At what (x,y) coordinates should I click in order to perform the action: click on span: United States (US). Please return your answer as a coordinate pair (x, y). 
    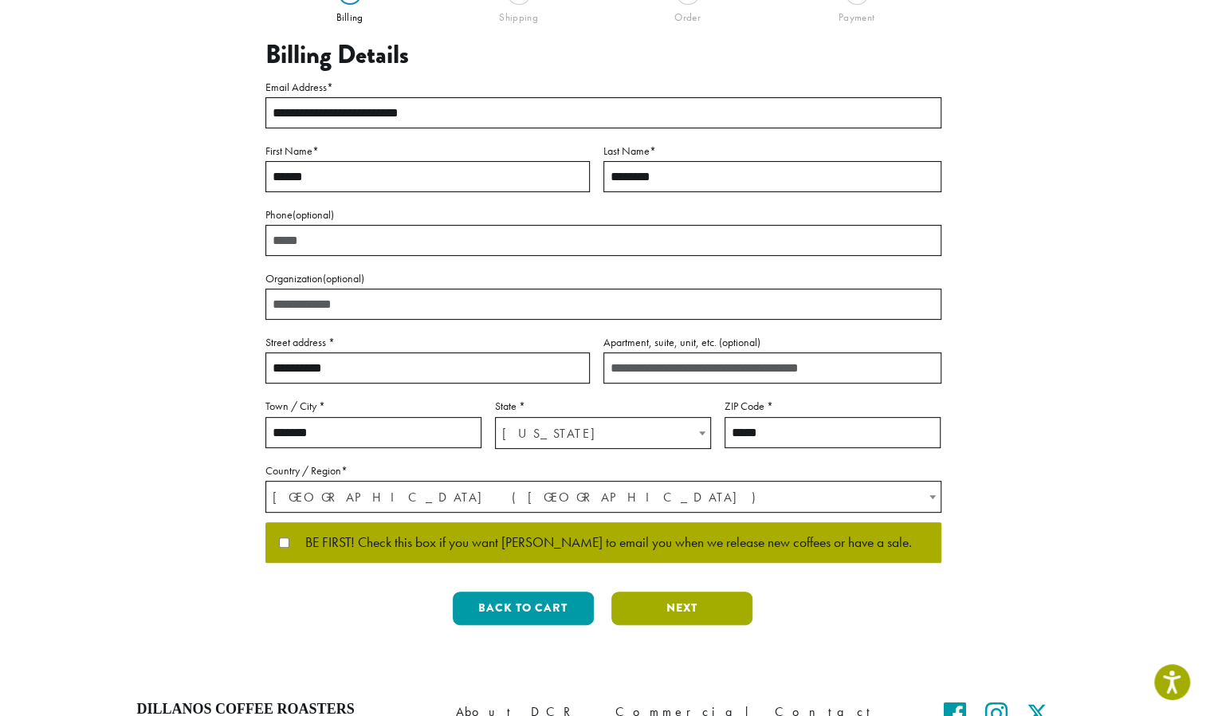
    Looking at the image, I should click on (603, 496).